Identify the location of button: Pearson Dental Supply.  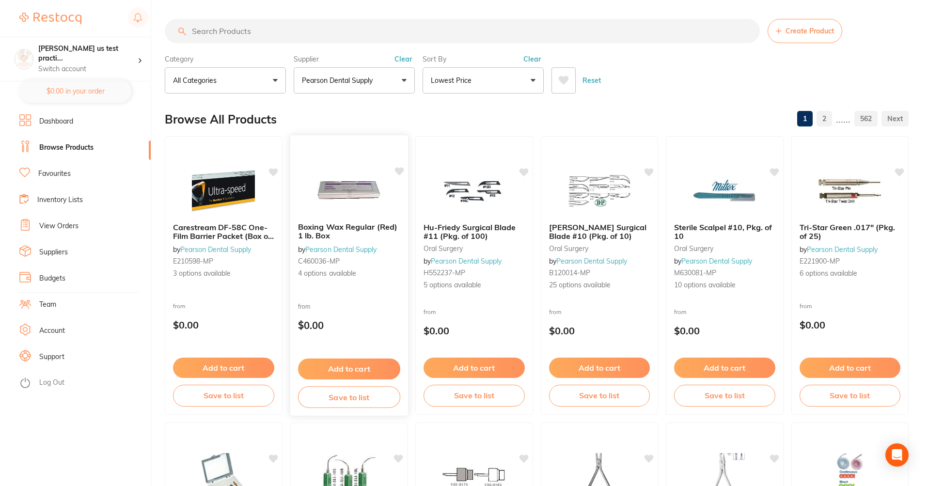
(354, 80).